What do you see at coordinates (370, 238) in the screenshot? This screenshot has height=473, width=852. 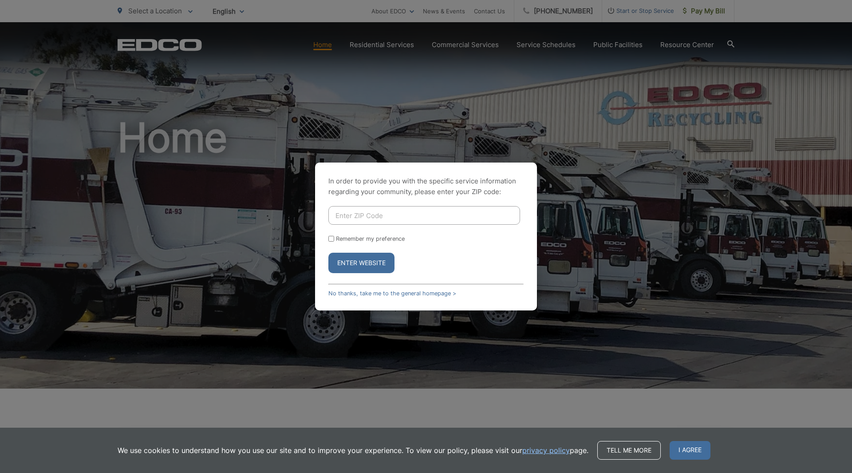 I see `label: Remember my preference` at bounding box center [370, 238].